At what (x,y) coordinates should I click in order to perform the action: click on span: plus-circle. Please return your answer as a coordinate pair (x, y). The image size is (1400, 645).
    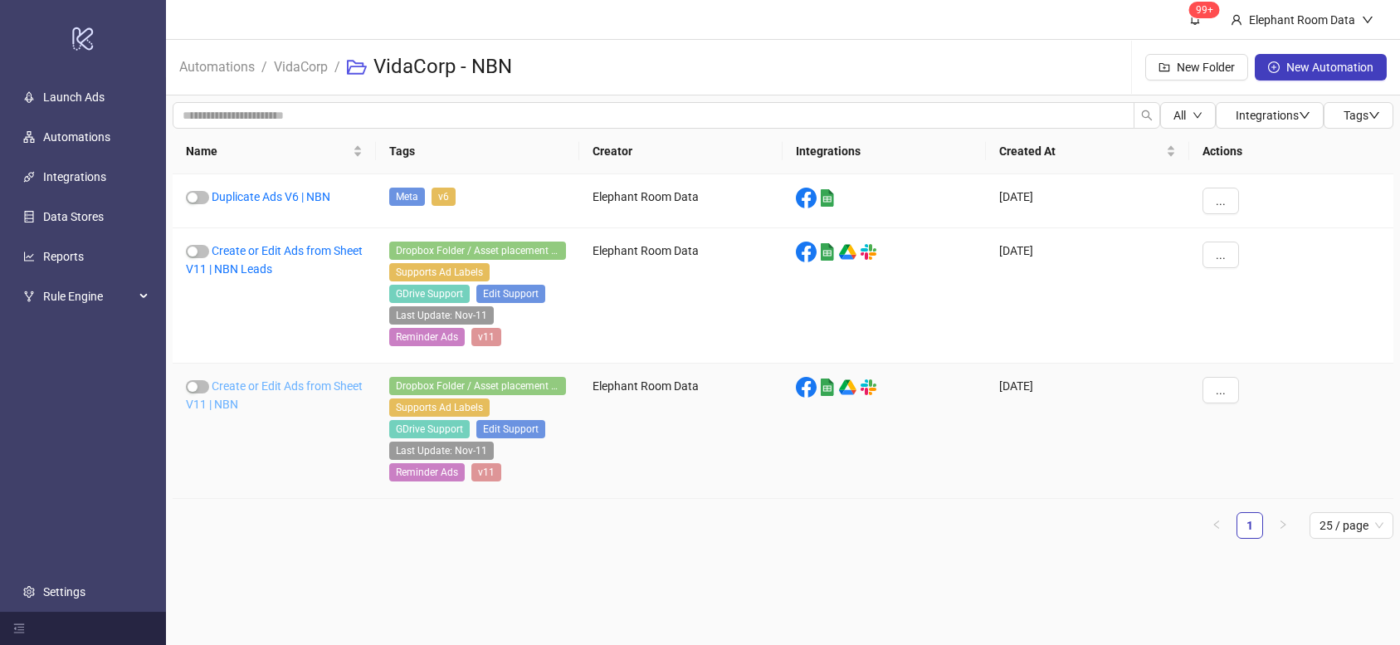
    Looking at the image, I should click on (1274, 67).